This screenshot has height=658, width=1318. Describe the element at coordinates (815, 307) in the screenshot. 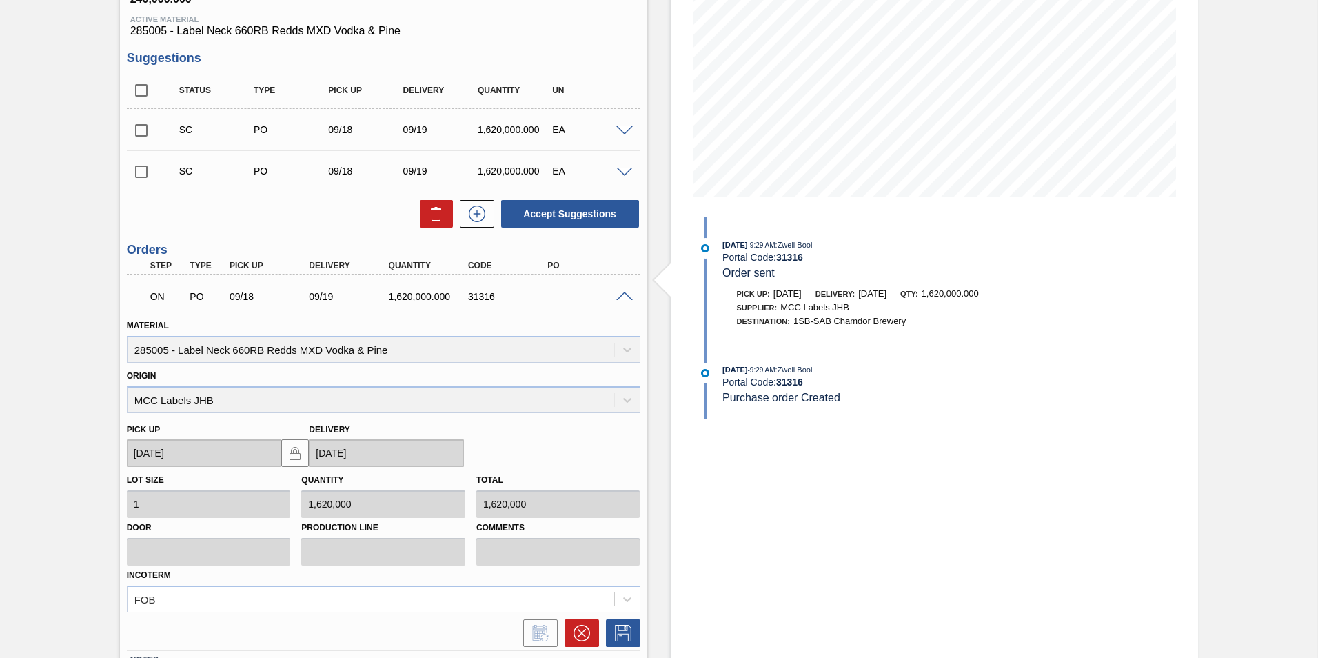

I see `span: MCC Labels JHB` at that location.